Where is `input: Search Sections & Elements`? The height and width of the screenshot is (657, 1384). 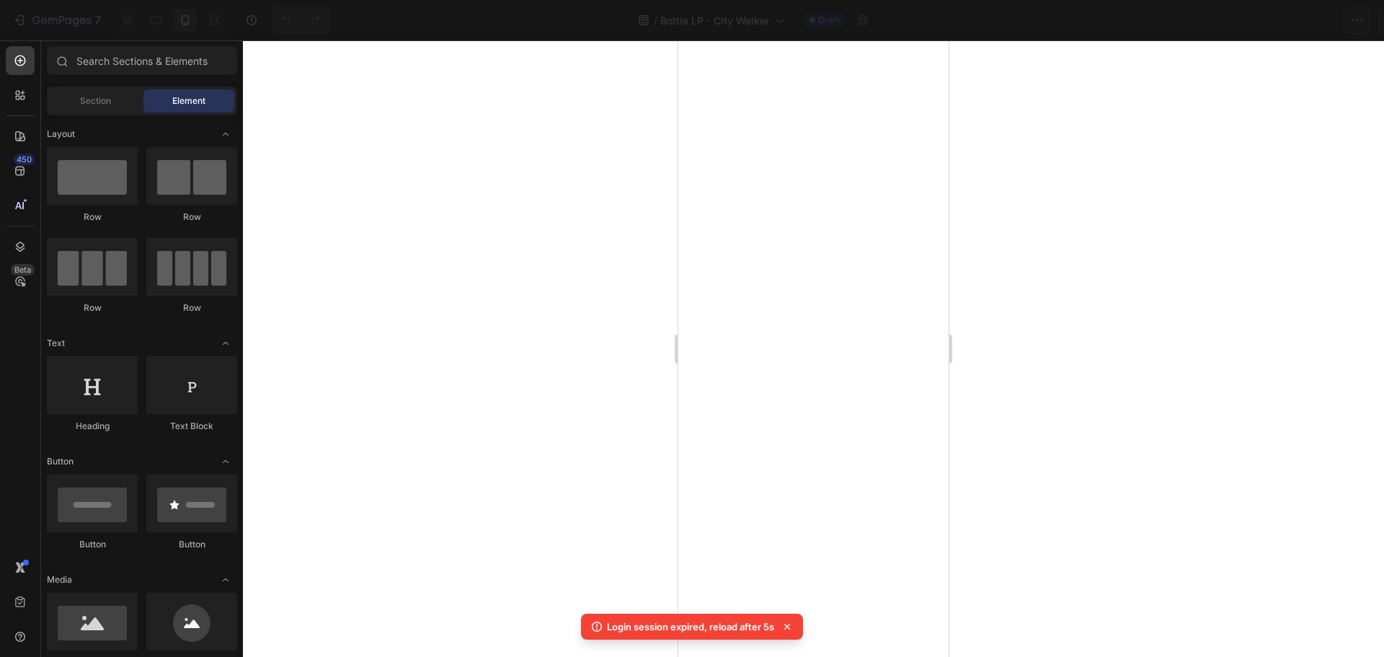
input: Search Sections & Elements is located at coordinates (142, 61).